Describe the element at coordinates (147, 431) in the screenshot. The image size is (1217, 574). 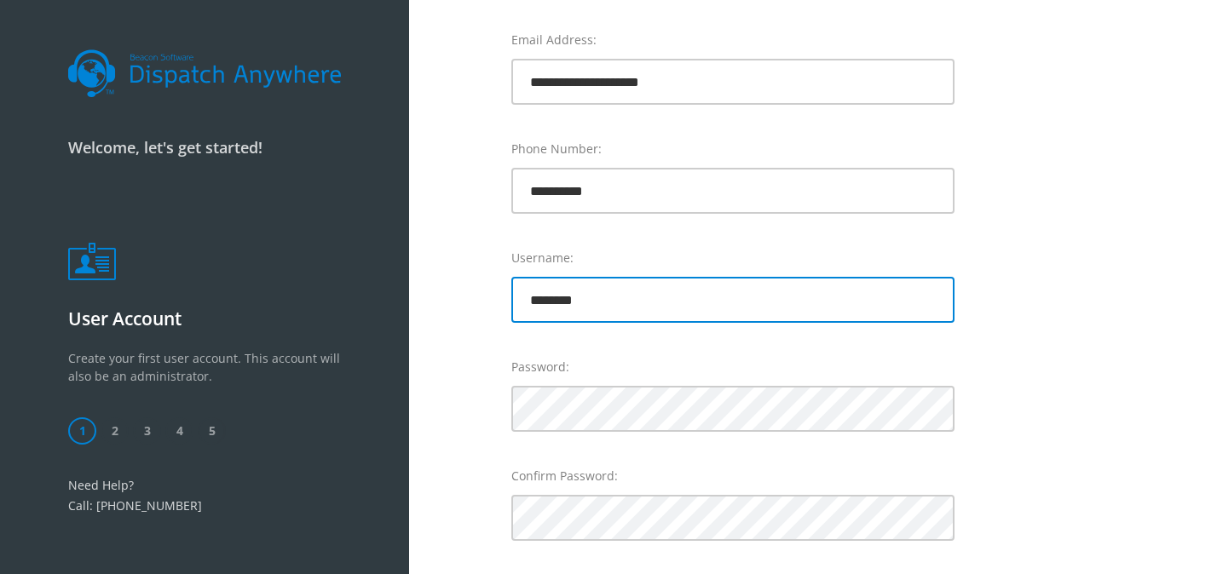
I see `span: 3` at that location.